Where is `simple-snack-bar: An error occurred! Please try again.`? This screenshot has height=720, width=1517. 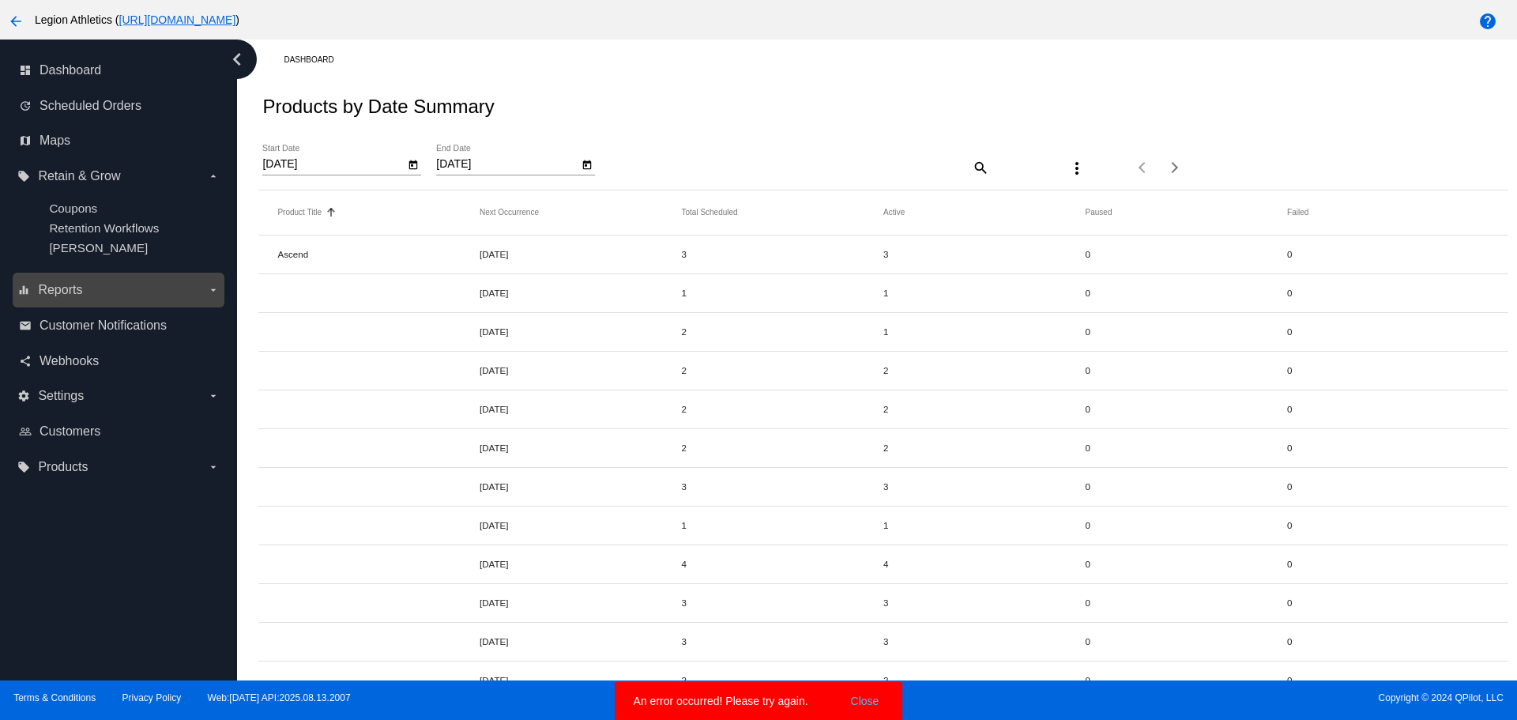
simple-snack-bar: An error occurred! Please try again. is located at coordinates (759, 701).